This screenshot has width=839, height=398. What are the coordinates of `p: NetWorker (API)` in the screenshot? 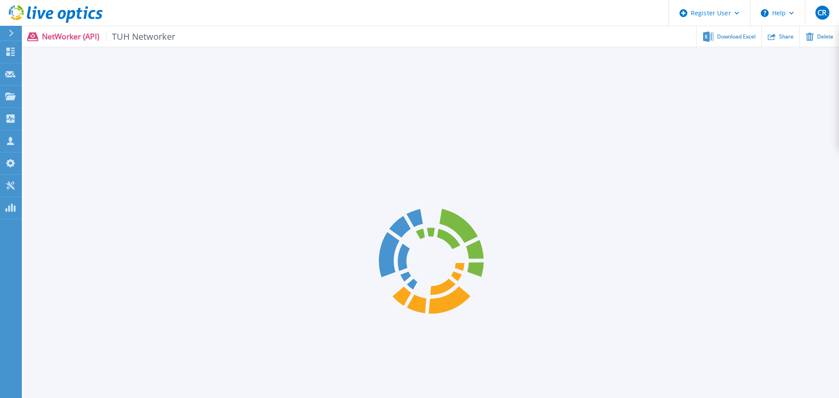 It's located at (109, 36).